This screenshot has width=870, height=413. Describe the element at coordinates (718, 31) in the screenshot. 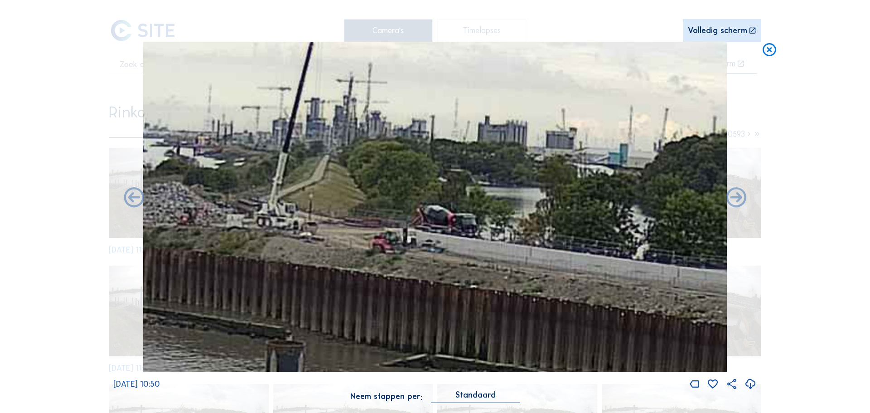

I see `div: Volledig scherm` at that location.